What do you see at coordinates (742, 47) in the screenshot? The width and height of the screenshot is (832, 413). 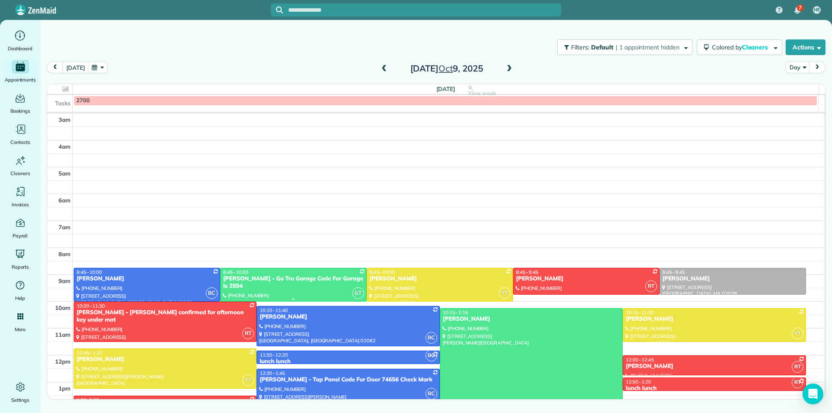 I see `span: Colored by` at bounding box center [742, 47].